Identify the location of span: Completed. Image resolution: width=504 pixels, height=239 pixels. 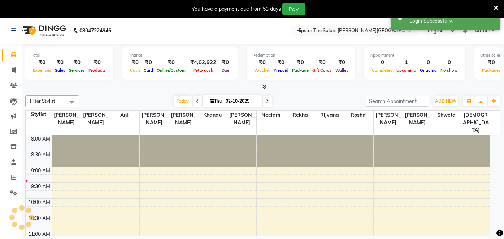
(382, 70).